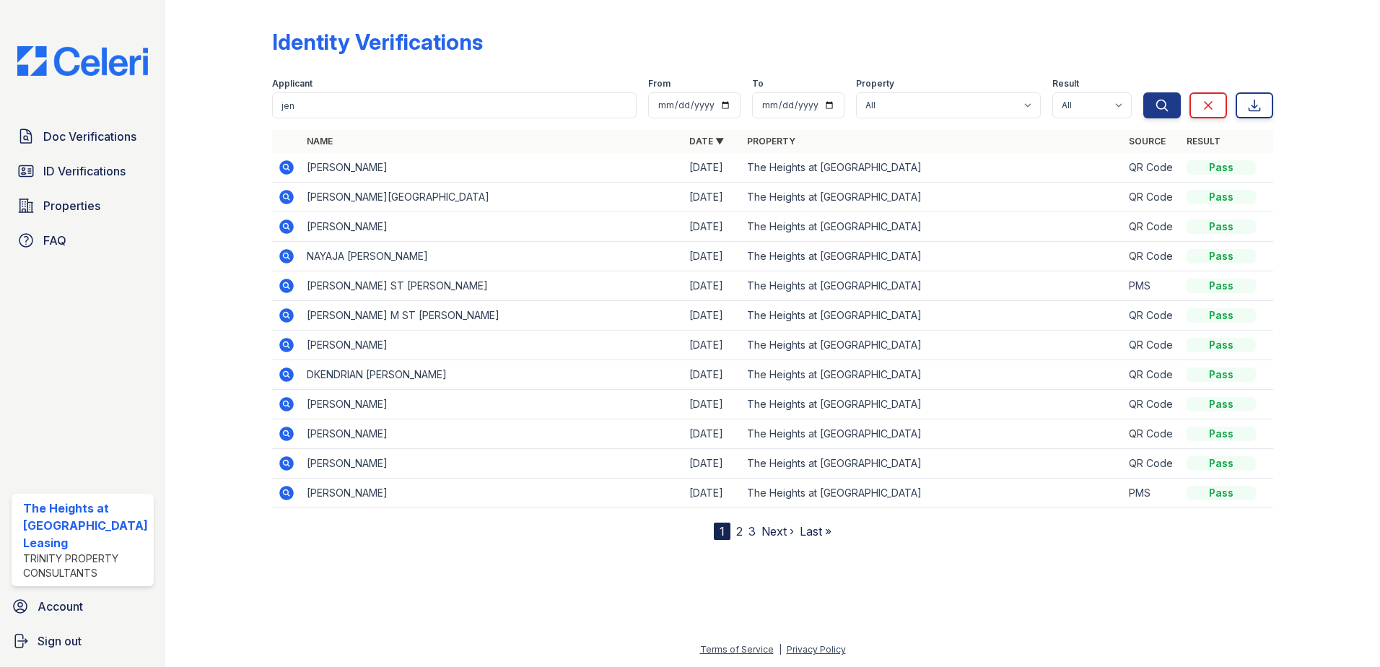 This screenshot has width=1380, height=667. What do you see at coordinates (758, 84) in the screenshot?
I see `label: To` at bounding box center [758, 84].